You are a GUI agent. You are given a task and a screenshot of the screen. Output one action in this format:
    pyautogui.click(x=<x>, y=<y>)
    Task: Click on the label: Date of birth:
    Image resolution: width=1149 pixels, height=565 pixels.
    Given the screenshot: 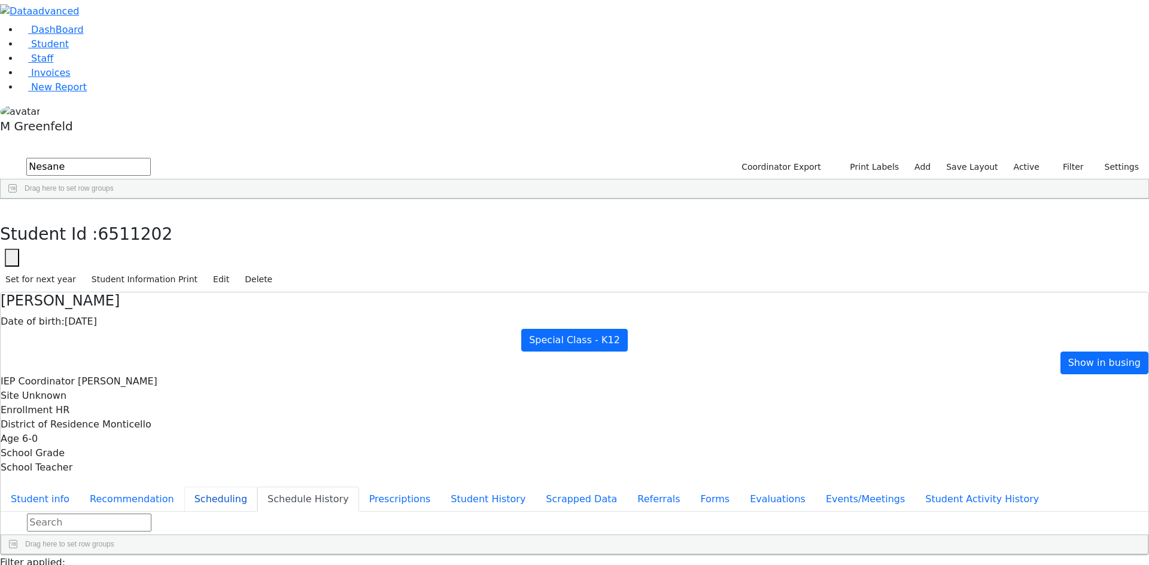 What is the action you would take?
    pyautogui.click(x=32, y=322)
    